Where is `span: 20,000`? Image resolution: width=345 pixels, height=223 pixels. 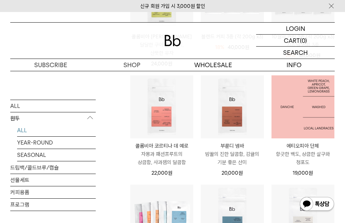
span: 20,000 is located at coordinates (232, 173).